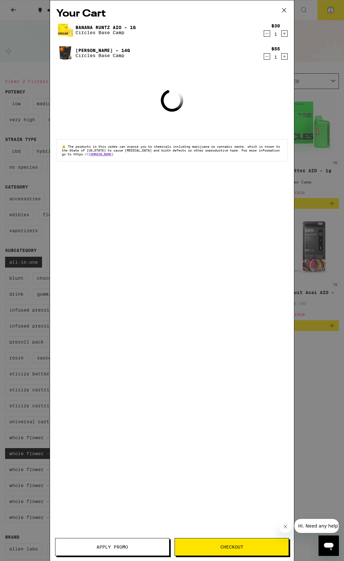  I want to click on span: Apply Promo, so click(112, 547).